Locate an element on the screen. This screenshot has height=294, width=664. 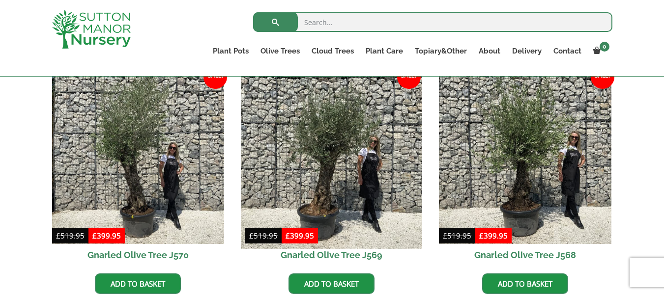
a: Delivery is located at coordinates (527, 51).